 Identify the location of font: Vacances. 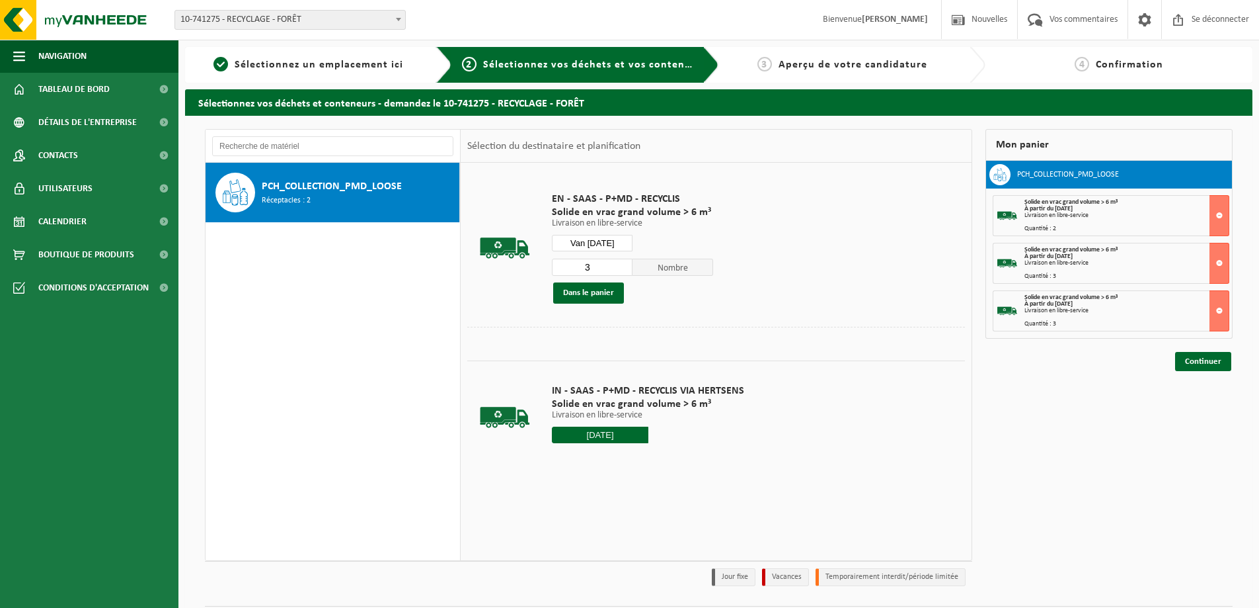
(787, 577).